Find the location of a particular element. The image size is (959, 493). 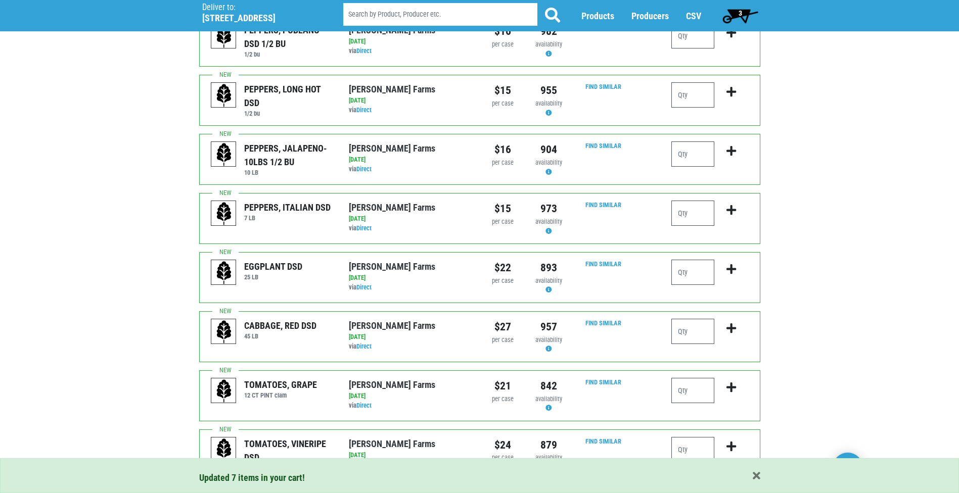

div: $21 is located at coordinates (502, 386).